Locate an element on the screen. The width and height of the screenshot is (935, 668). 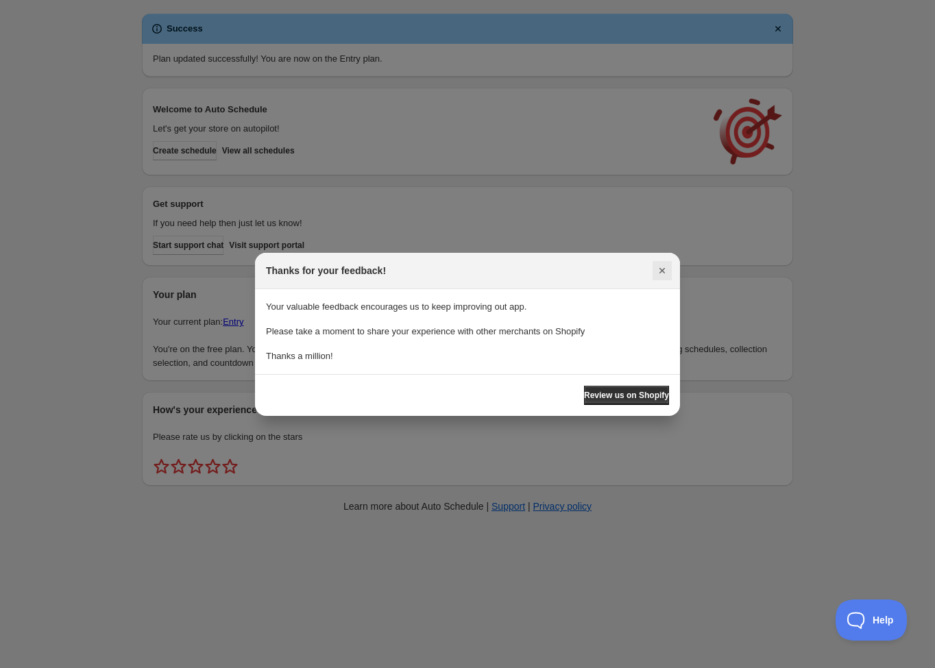
p: Thanks a million! is located at coordinates (468, 356).